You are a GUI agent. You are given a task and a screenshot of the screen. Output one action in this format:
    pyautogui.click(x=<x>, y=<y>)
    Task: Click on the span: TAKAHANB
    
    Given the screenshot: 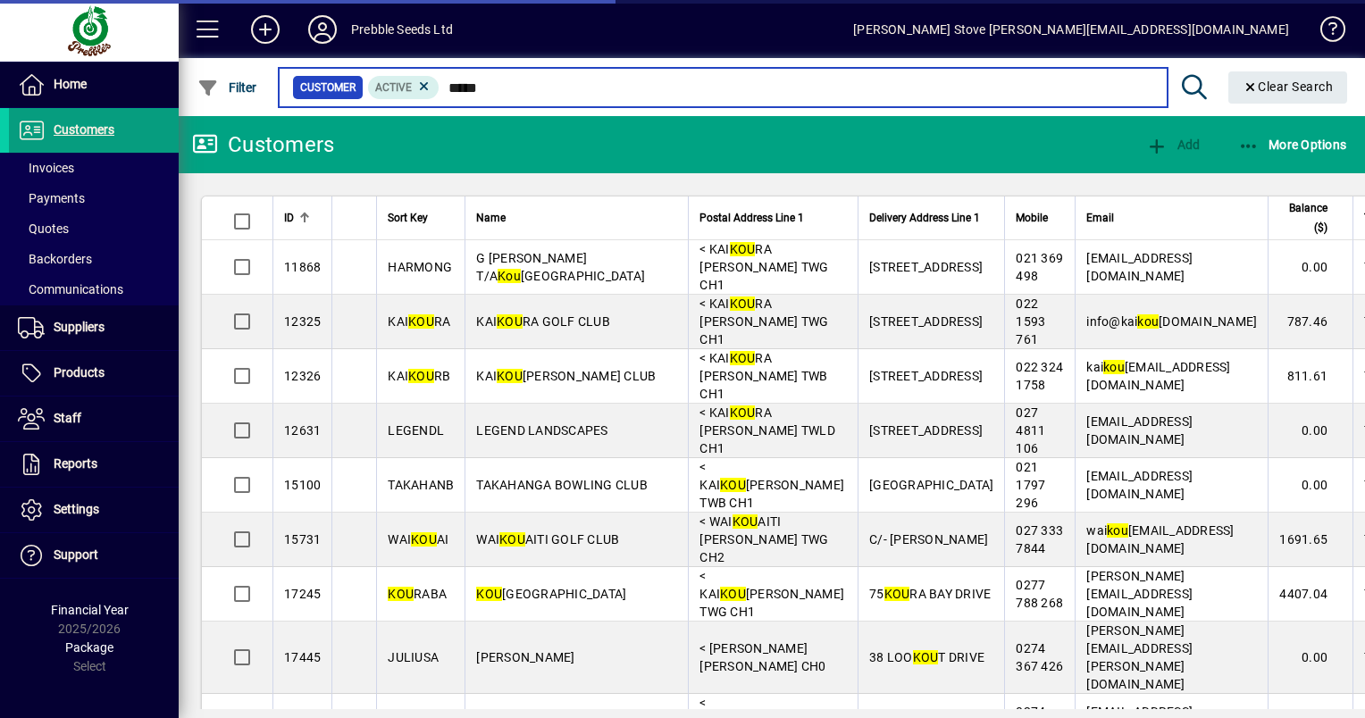 What is the action you would take?
    pyautogui.click(x=421, y=485)
    